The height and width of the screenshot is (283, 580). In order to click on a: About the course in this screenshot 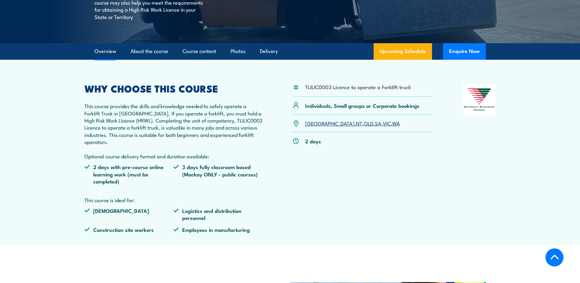, I will do `click(149, 51)`.